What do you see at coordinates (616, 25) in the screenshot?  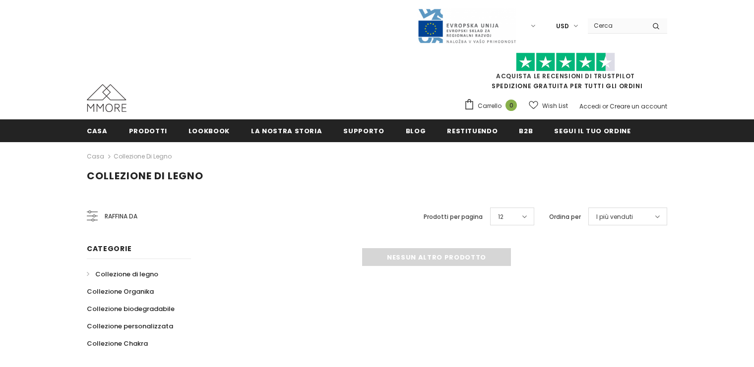 I see `input: Search Site` at bounding box center [616, 25].